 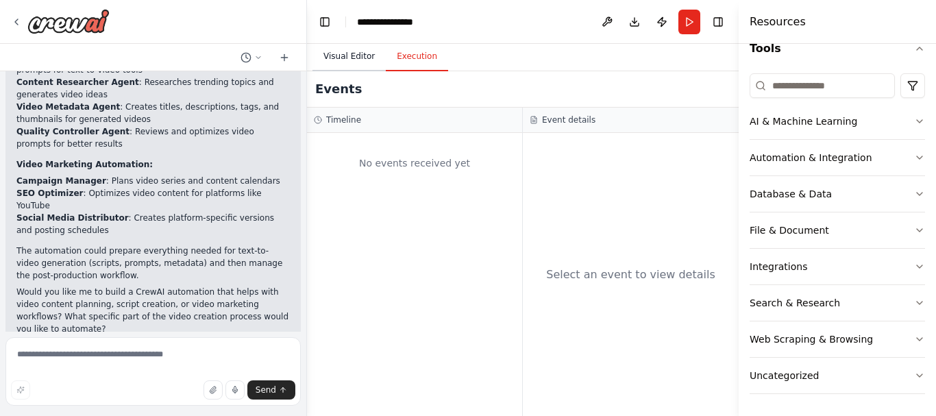 What do you see at coordinates (153, 181) in the screenshot?
I see `li: : Plans video series and content calendars` at bounding box center [153, 181].